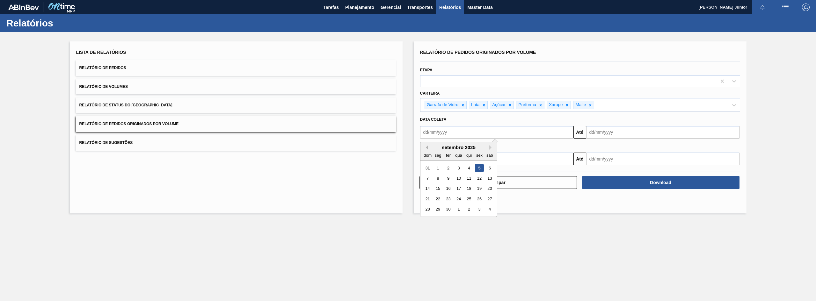 This screenshot has width=816, height=301. Describe the element at coordinates (427, 178) in the screenshot. I see `div: Choose domingo, 7 de setembro de 2025` at that location.